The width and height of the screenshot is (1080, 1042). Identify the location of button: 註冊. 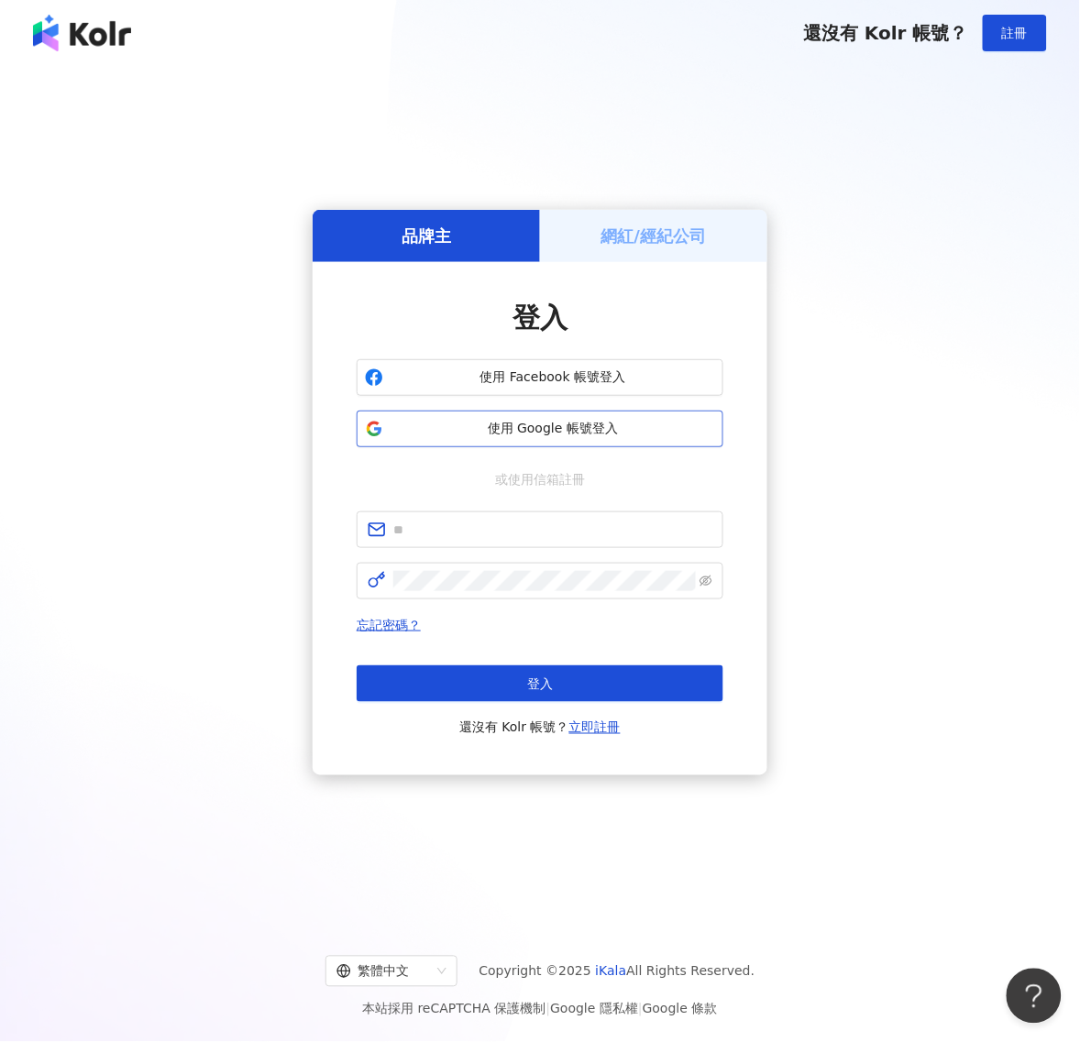
(1015, 33).